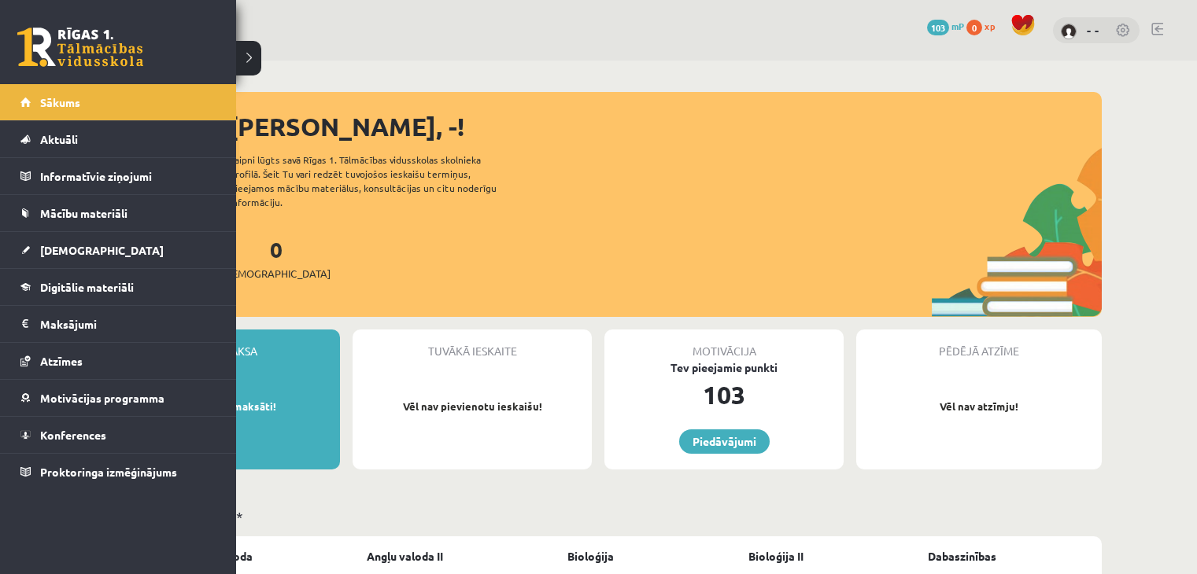  I want to click on div: 103, so click(724, 395).